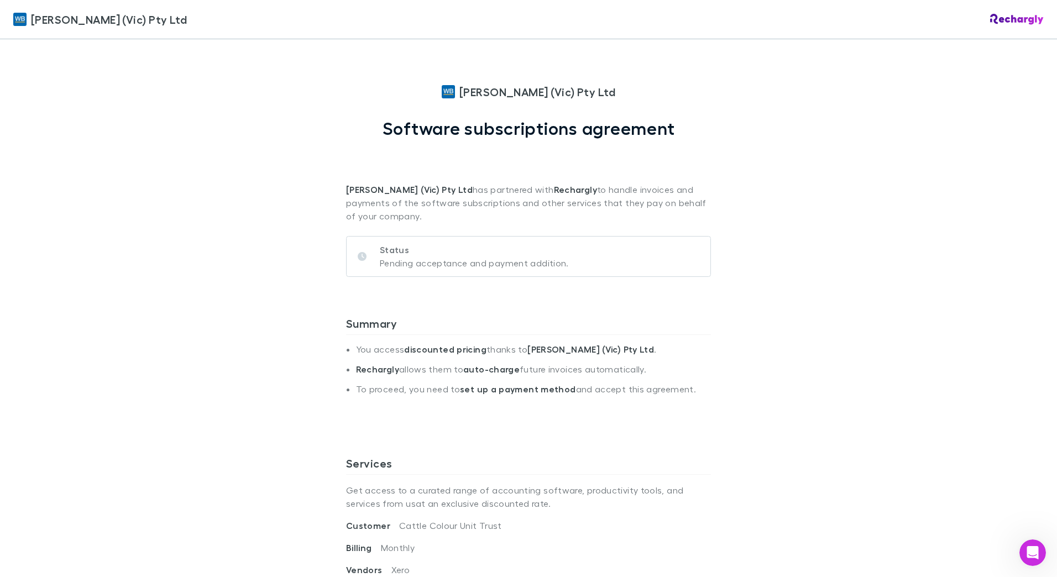  I want to click on li: You access thanks to ., so click(533, 354).